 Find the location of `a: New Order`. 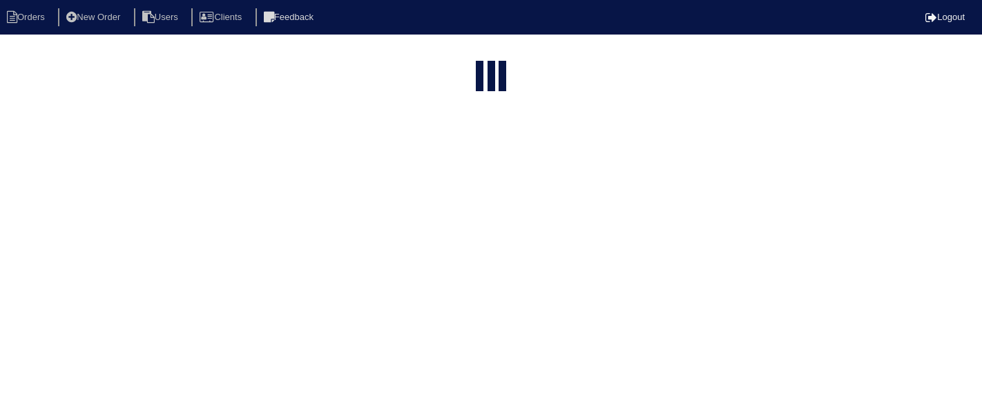

a: New Order is located at coordinates (95, 17).